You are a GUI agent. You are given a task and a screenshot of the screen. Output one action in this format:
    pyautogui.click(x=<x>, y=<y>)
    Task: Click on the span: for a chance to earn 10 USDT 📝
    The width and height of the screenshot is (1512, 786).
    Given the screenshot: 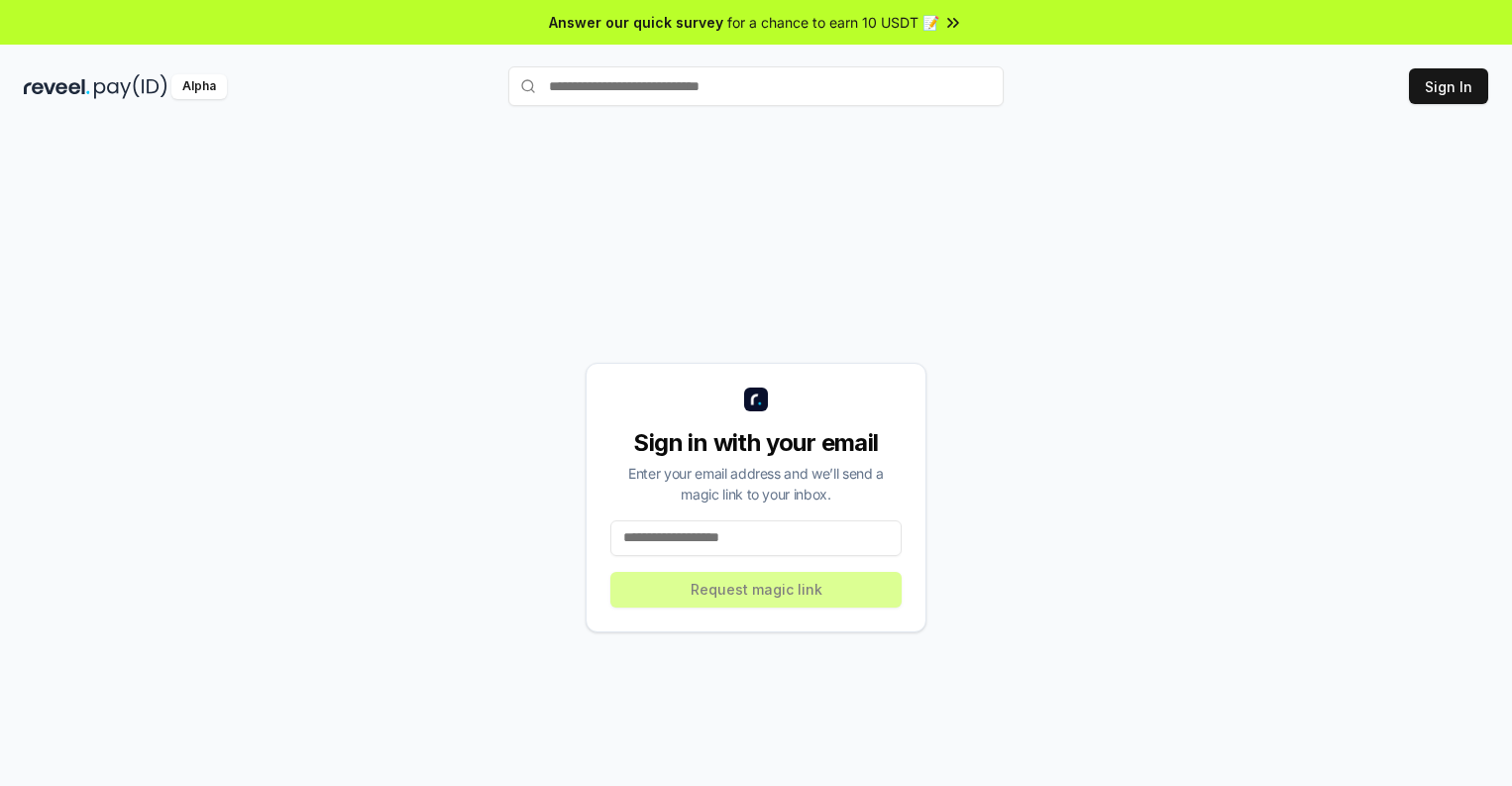 What is the action you would take?
    pyautogui.click(x=833, y=22)
    